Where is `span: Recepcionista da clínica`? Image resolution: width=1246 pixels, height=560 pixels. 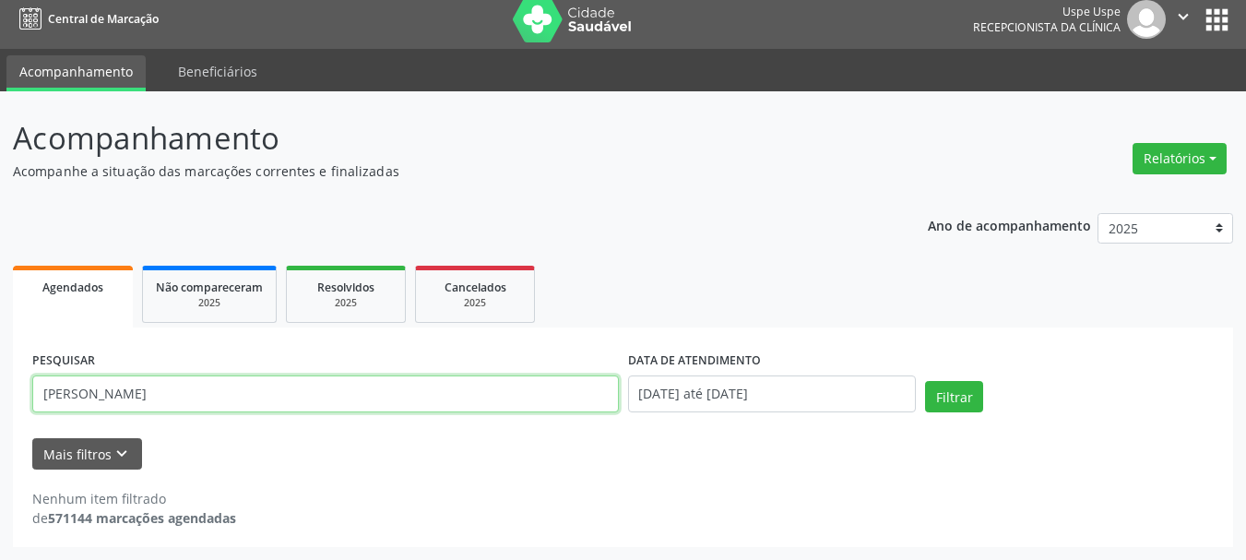 span: Recepcionista da clínica is located at coordinates (1047, 27).